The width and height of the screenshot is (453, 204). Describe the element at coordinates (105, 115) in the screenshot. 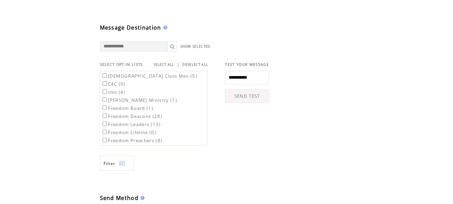

I see `input: Freedom Deacons (28)` at that location.